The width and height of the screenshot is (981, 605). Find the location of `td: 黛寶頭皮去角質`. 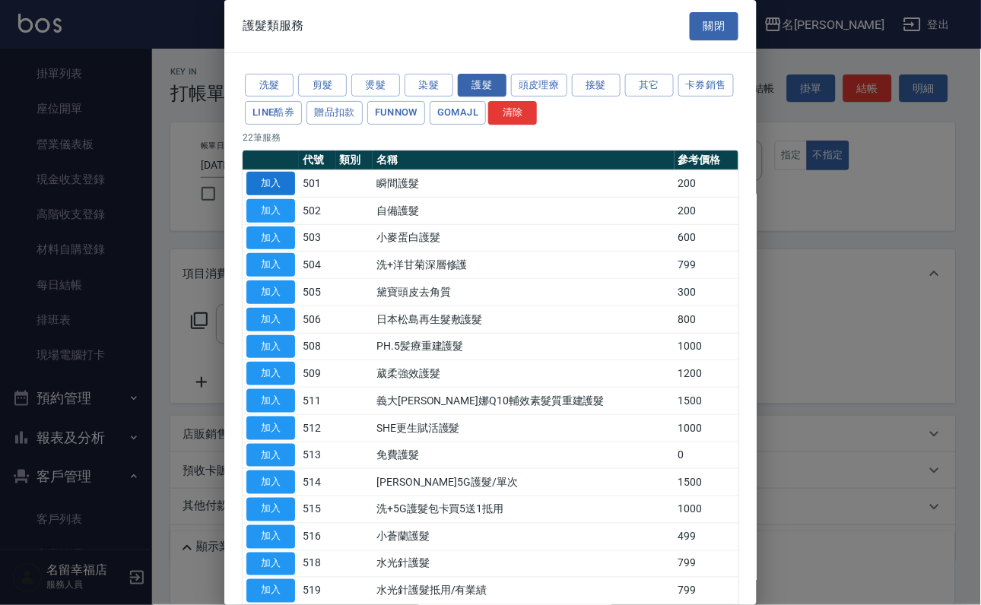

td: 黛寶頭皮去角質 is located at coordinates (523, 293).